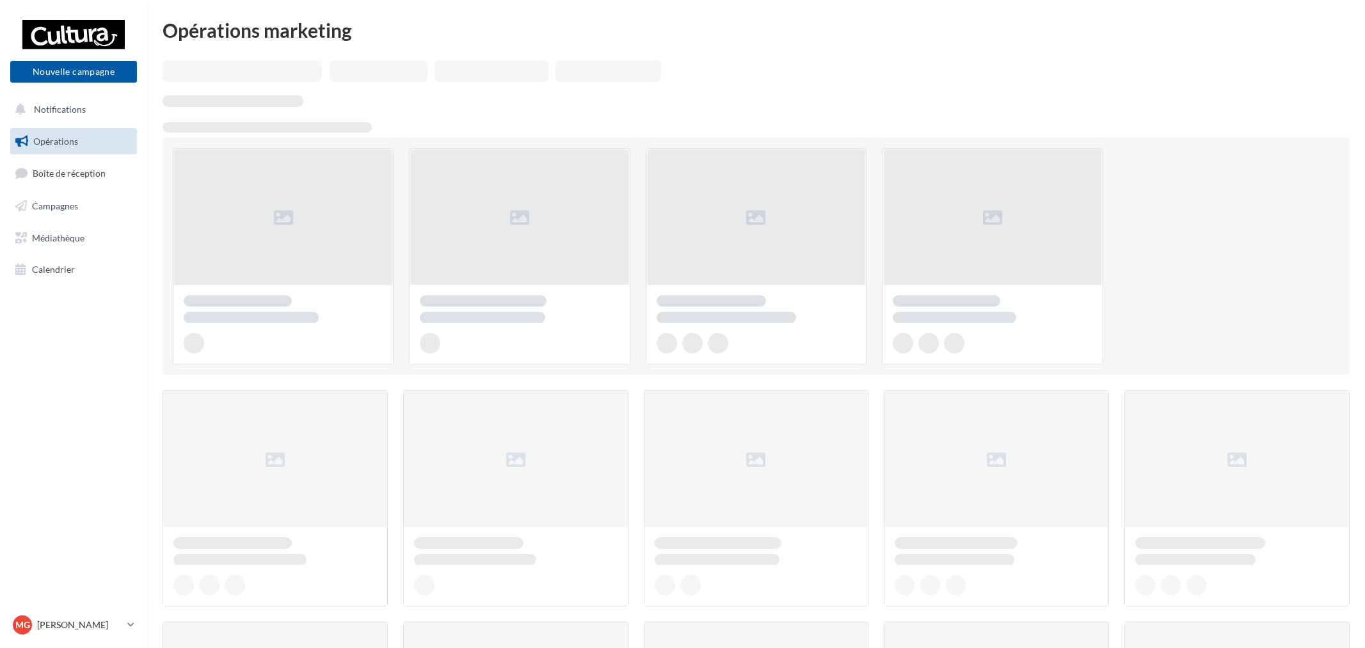 Image resolution: width=1365 pixels, height=648 pixels. What do you see at coordinates (74, 173) in the screenshot?
I see `a: Boîte de réception` at bounding box center [74, 173].